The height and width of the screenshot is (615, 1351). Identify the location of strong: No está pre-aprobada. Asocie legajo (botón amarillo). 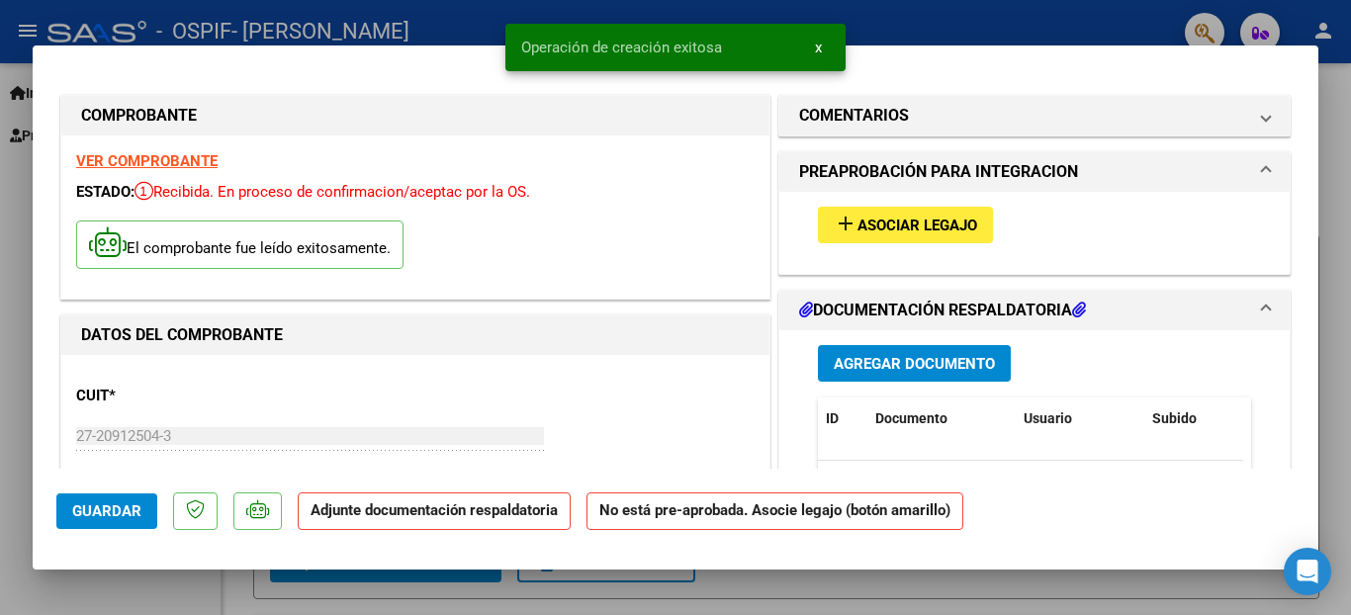
(774, 511).